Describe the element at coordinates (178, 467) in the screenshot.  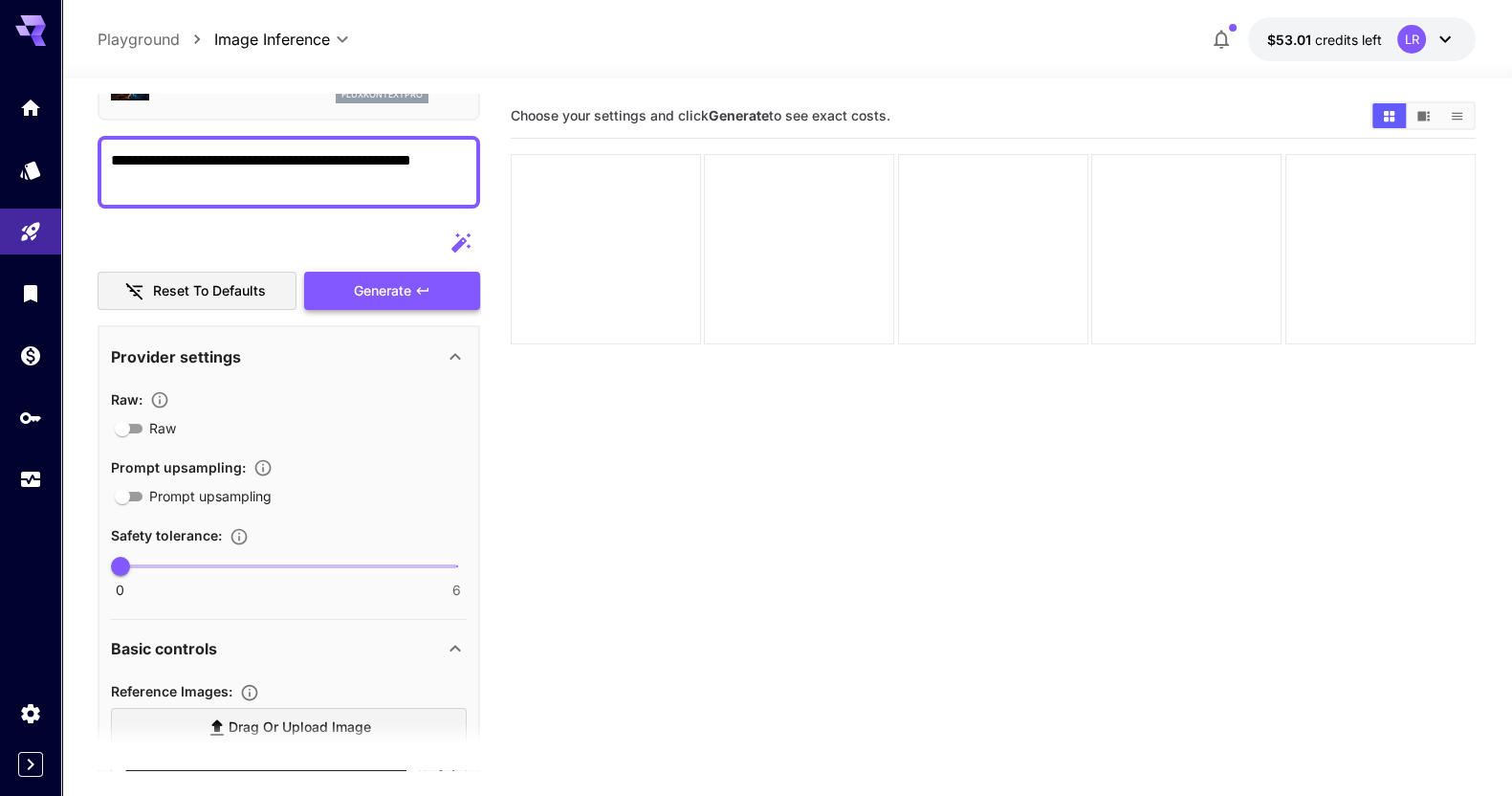
I see `span: Prompt upsampling :` at that location.